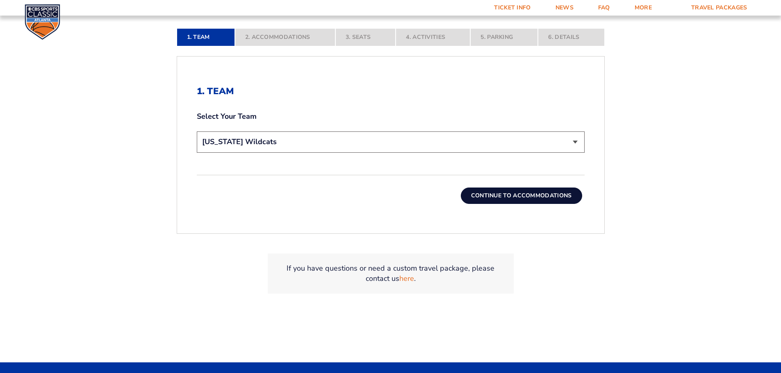 This screenshot has width=781, height=373. I want to click on p: If you have questions or need a custom travel package, please contact us ., so click(391, 274).